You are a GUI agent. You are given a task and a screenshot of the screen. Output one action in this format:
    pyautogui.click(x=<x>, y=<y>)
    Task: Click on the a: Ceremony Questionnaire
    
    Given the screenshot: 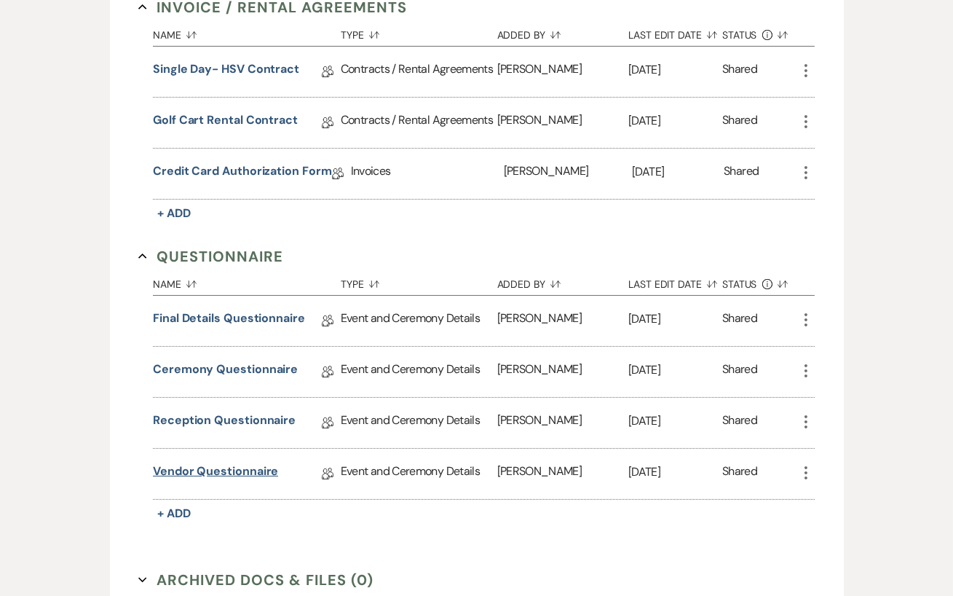 What is the action you would take?
    pyautogui.click(x=225, y=371)
    